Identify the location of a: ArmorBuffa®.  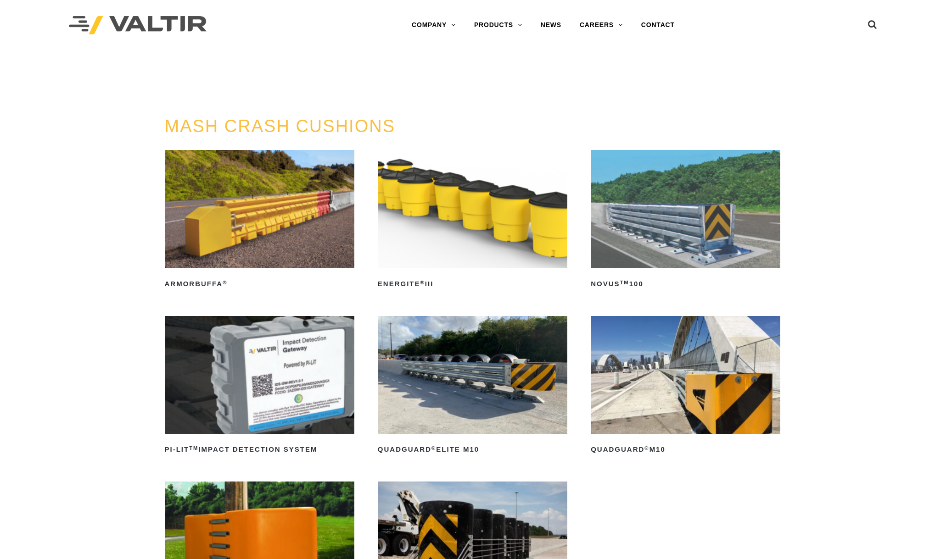
(259, 221).